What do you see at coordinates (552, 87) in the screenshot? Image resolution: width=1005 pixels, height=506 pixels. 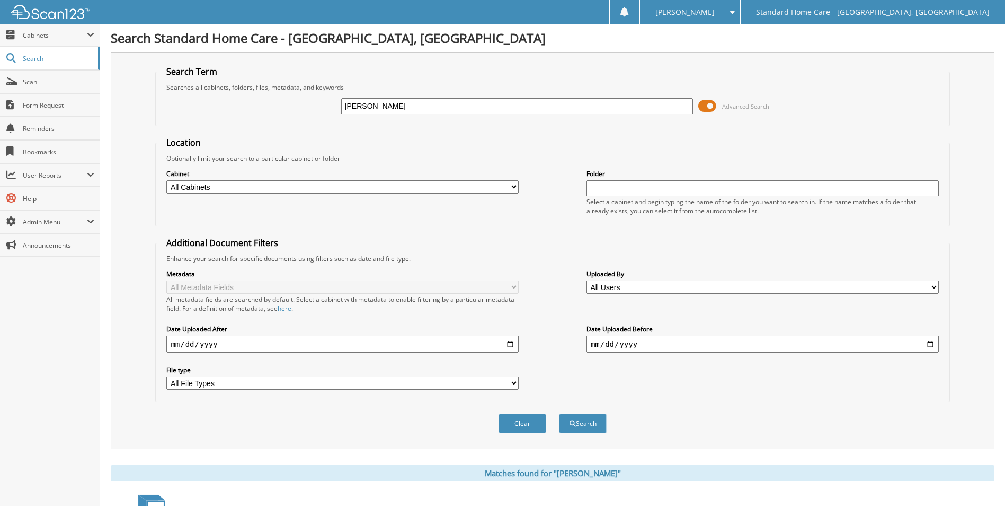 I see `div: Searches all cabinets, folders, files, metadata, and keywords` at bounding box center [552, 87].